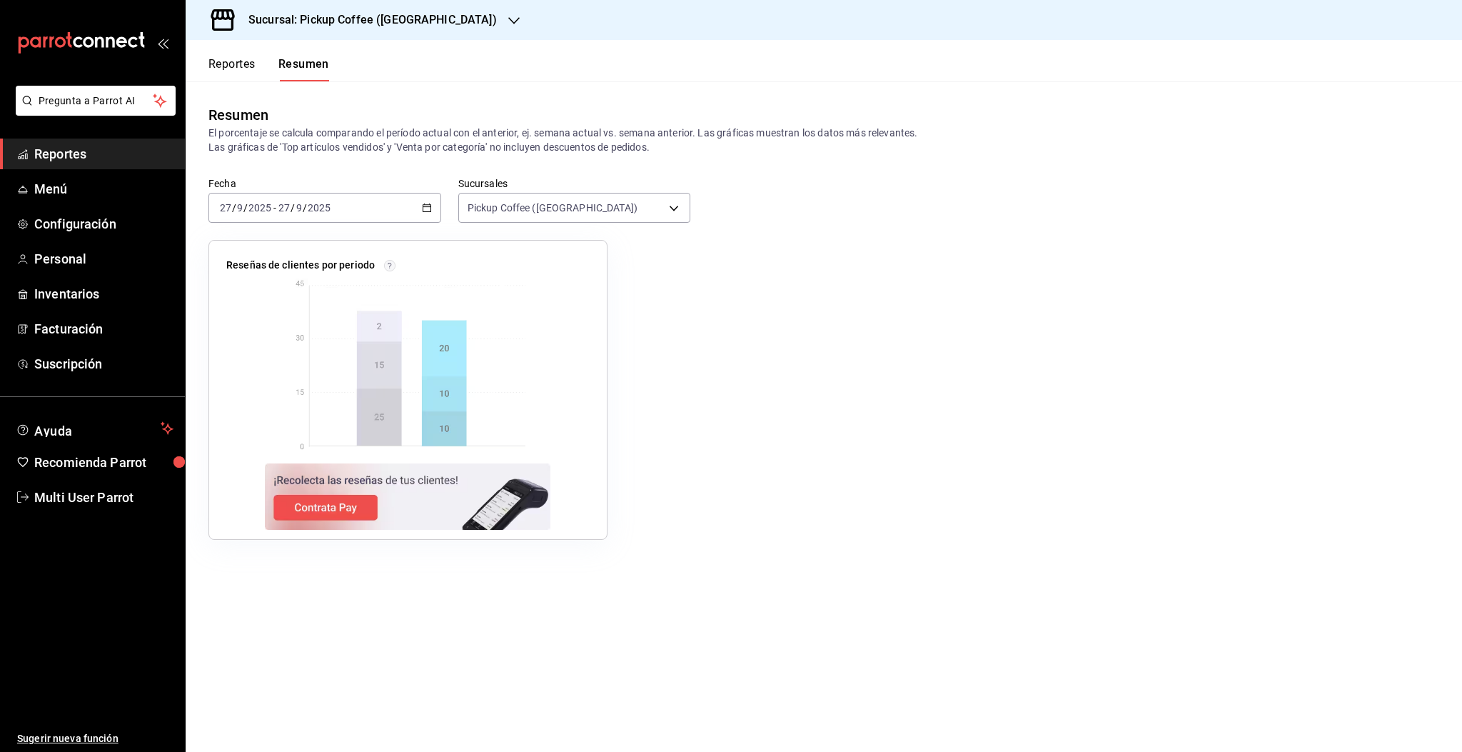 This screenshot has width=1462, height=752. What do you see at coordinates (824, 140) in the screenshot?
I see `p: El porcentaje se calcula comparando el período actual con el anterior, ej. semana actual vs. sema...` at bounding box center [824, 140].